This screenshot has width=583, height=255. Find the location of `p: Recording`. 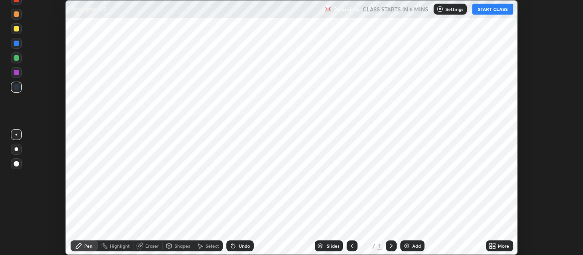

p: Recording is located at coordinates (346, 9).